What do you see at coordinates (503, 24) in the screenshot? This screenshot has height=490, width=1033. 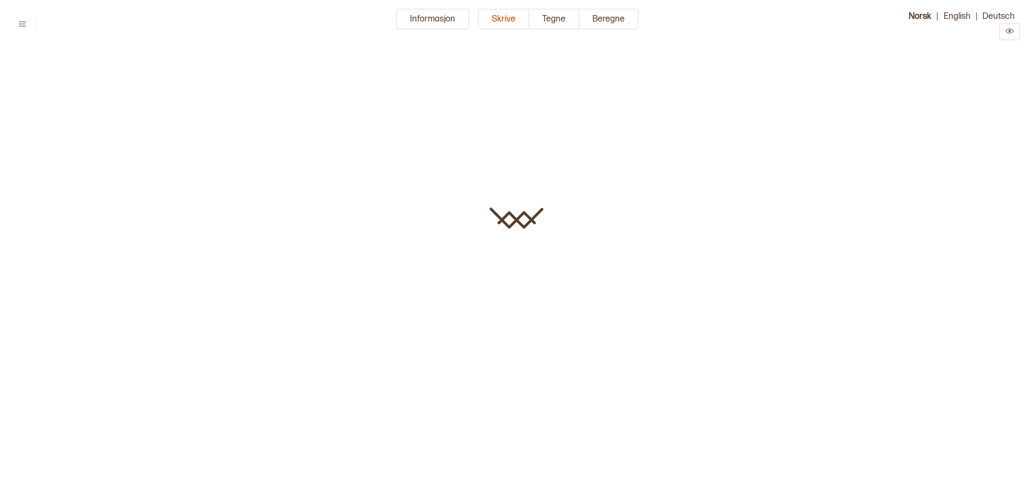 I see `a: Skrive` at bounding box center [503, 24].